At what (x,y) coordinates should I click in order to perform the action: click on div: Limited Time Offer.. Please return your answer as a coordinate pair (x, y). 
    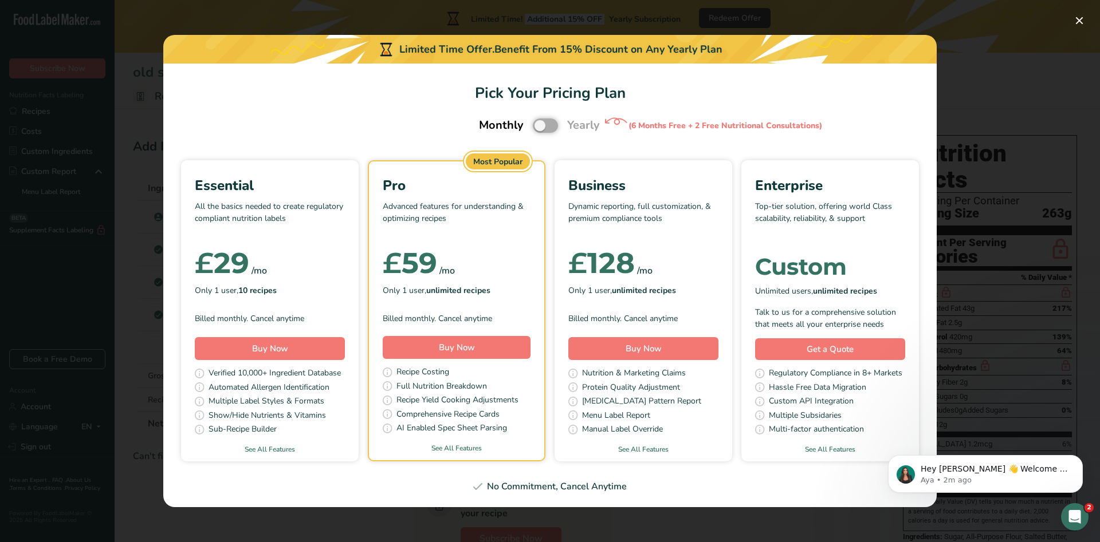
    Looking at the image, I should click on (550, 49).